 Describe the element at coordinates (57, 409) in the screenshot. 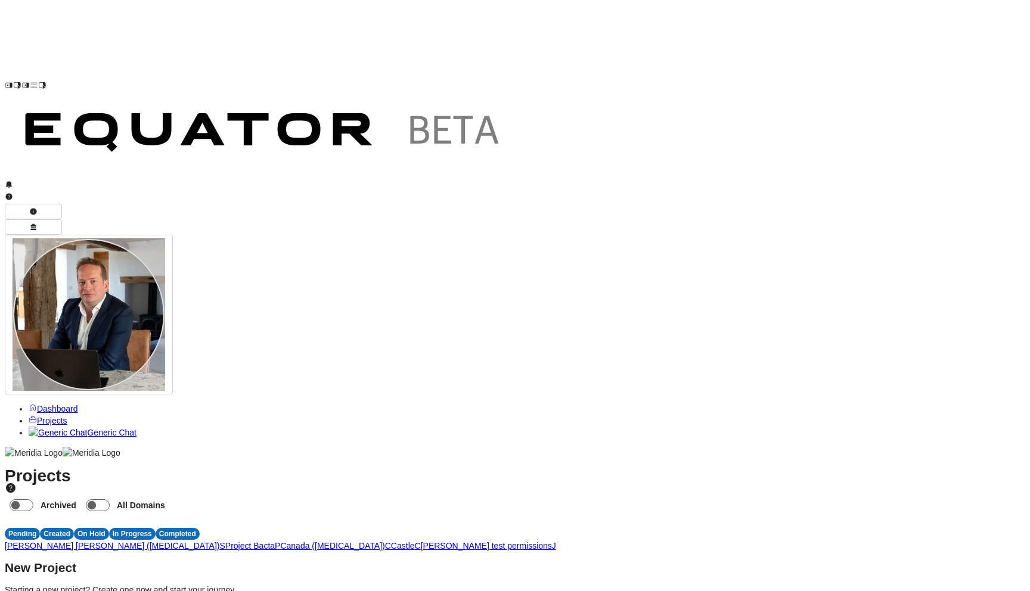

I see `span: Dashboard` at that location.